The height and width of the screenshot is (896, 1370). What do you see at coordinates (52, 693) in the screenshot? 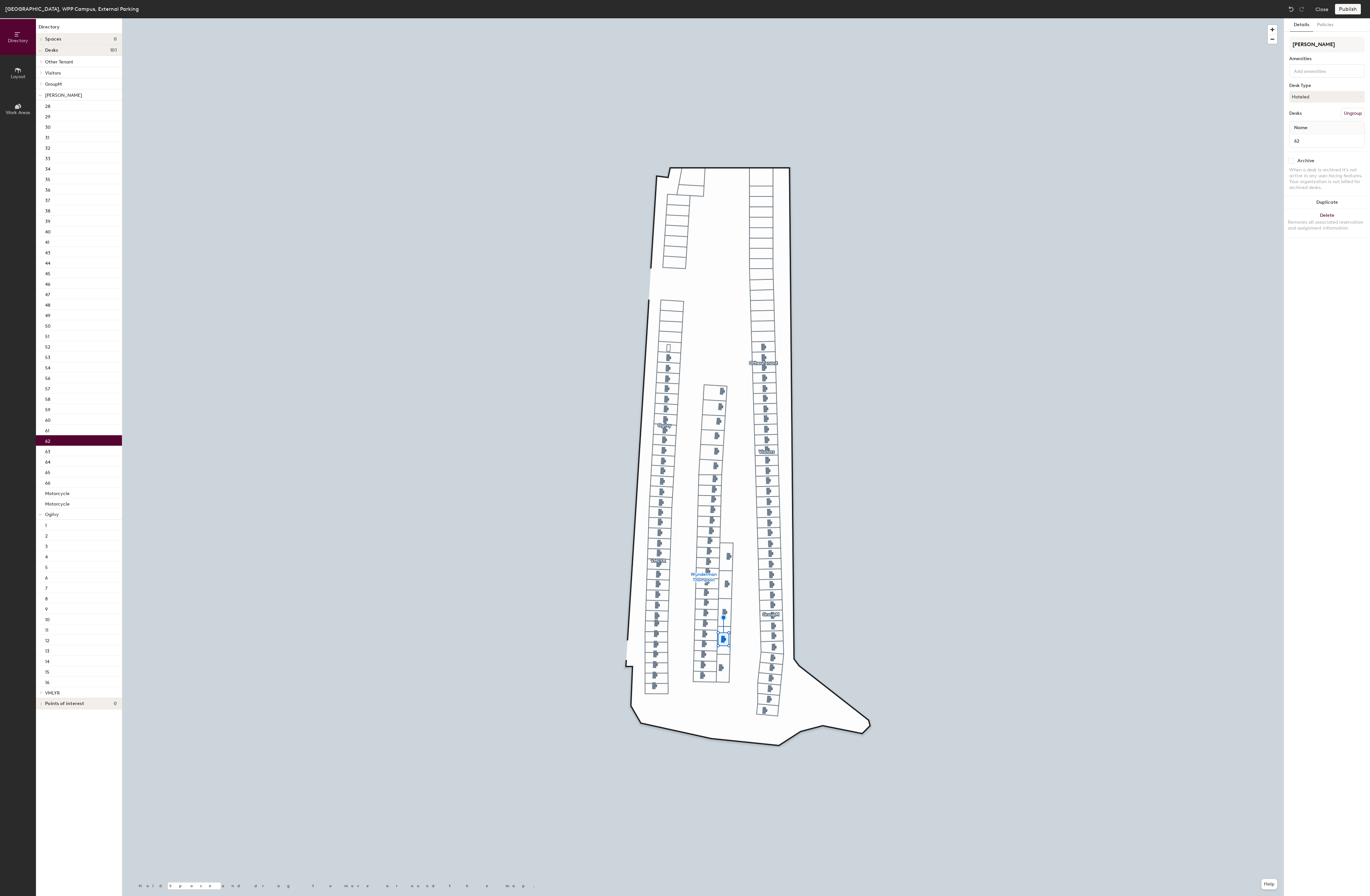
I see `span: VMLYR` at bounding box center [52, 693].